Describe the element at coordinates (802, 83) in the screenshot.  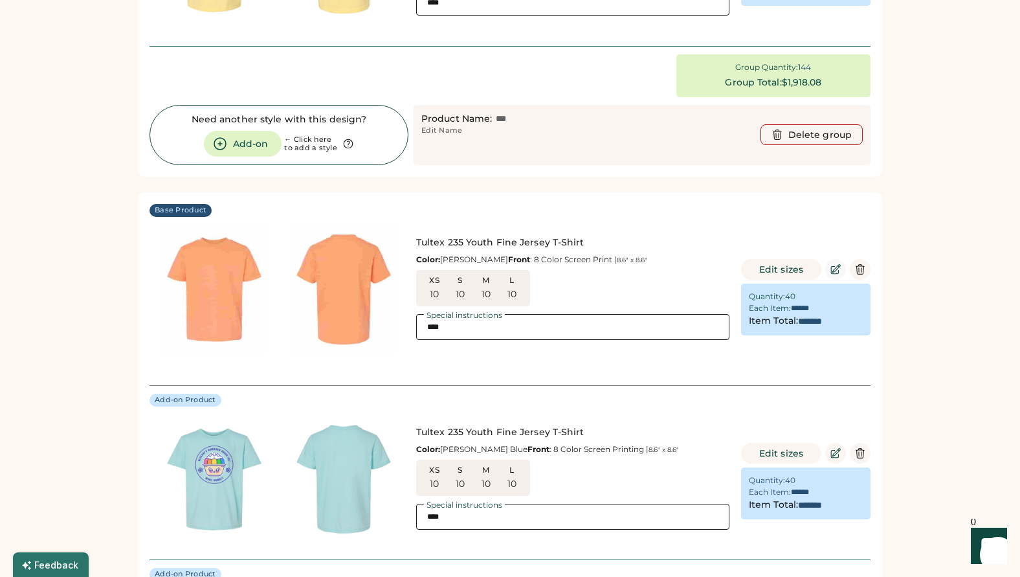
I see `div: $1,918.08` at that location.